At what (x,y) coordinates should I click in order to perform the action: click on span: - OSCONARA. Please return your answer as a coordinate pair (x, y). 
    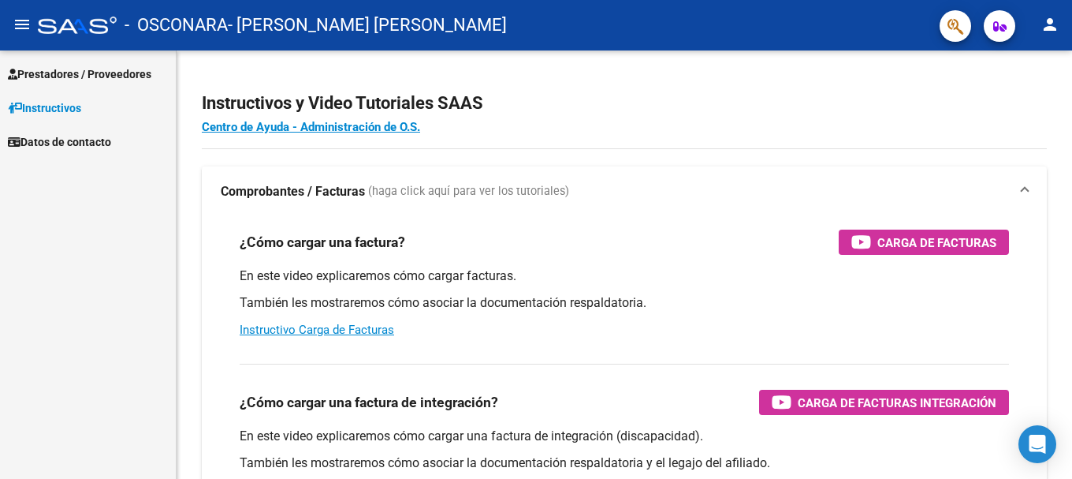
    Looking at the image, I should click on (176, 25).